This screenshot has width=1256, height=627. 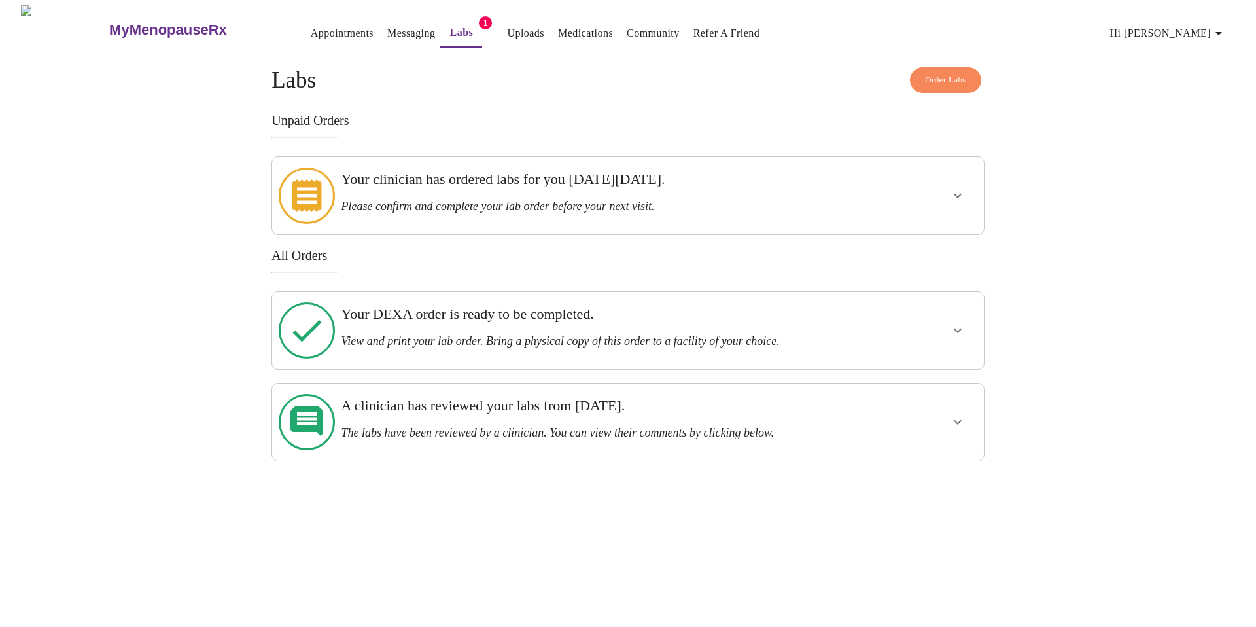 What do you see at coordinates (462, 33) in the screenshot?
I see `a: Labs` at bounding box center [462, 33].